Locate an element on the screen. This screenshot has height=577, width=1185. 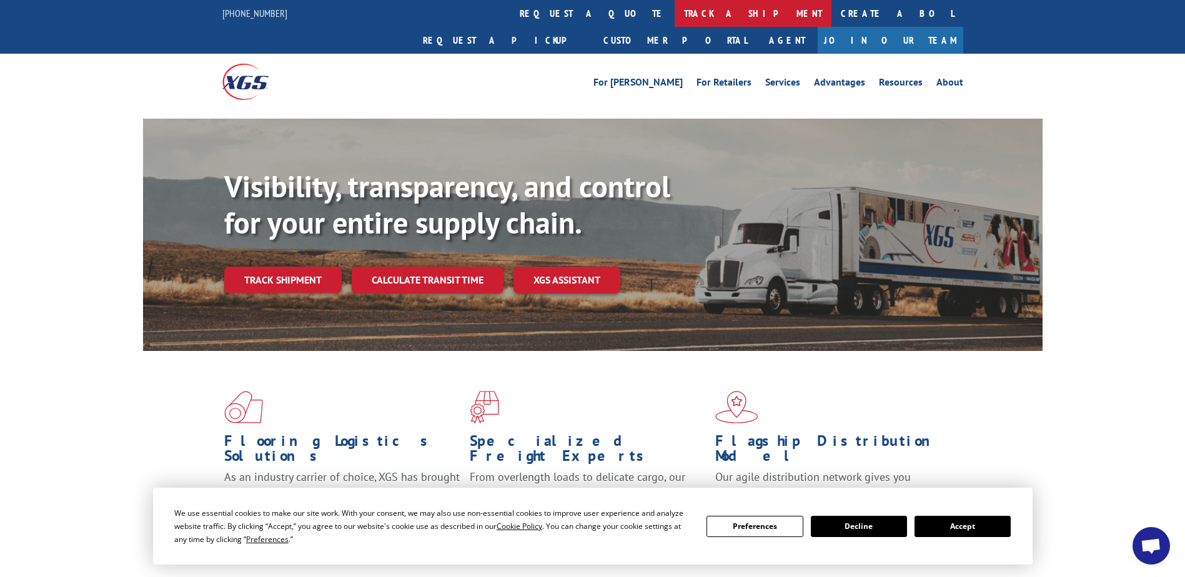
a: Advantages is located at coordinates (840, 84).